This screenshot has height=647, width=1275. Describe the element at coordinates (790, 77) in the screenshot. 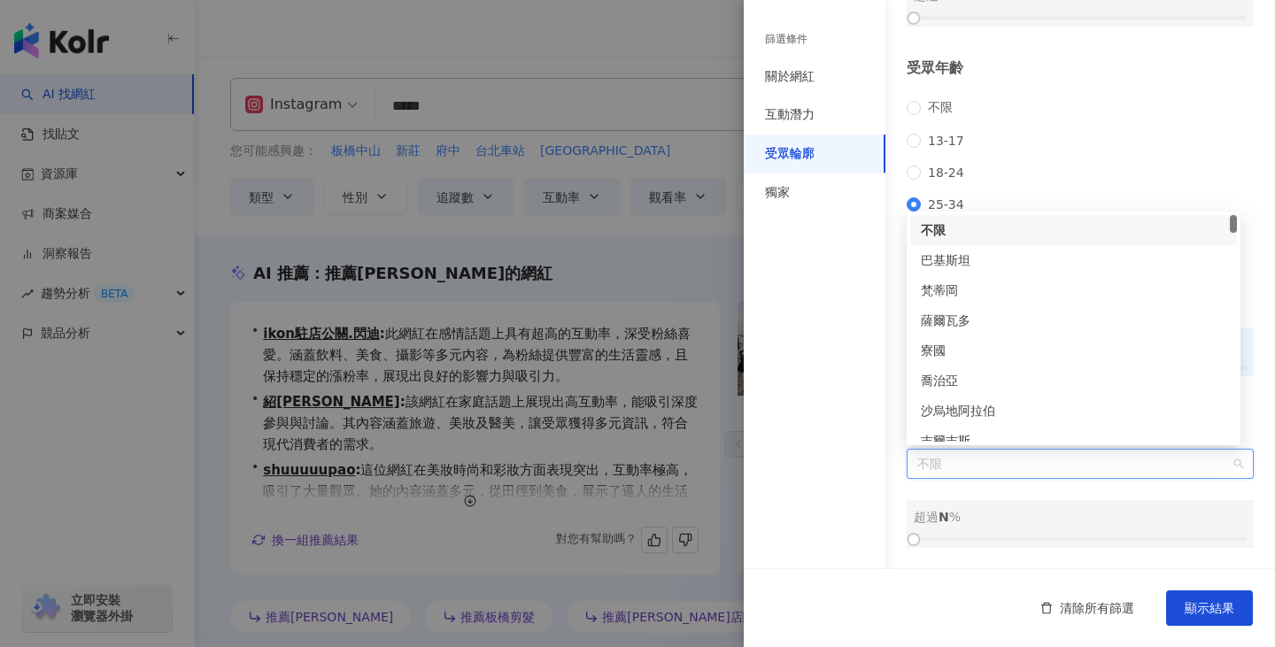

I see `div: 關於網紅` at that location.